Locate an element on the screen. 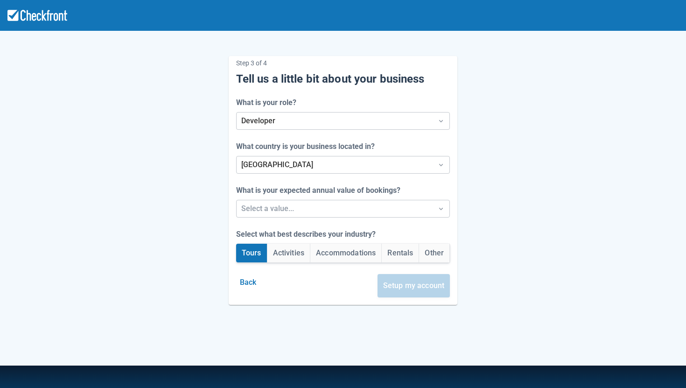 The width and height of the screenshot is (686, 388). button: Rentals is located at coordinates (400, 253).